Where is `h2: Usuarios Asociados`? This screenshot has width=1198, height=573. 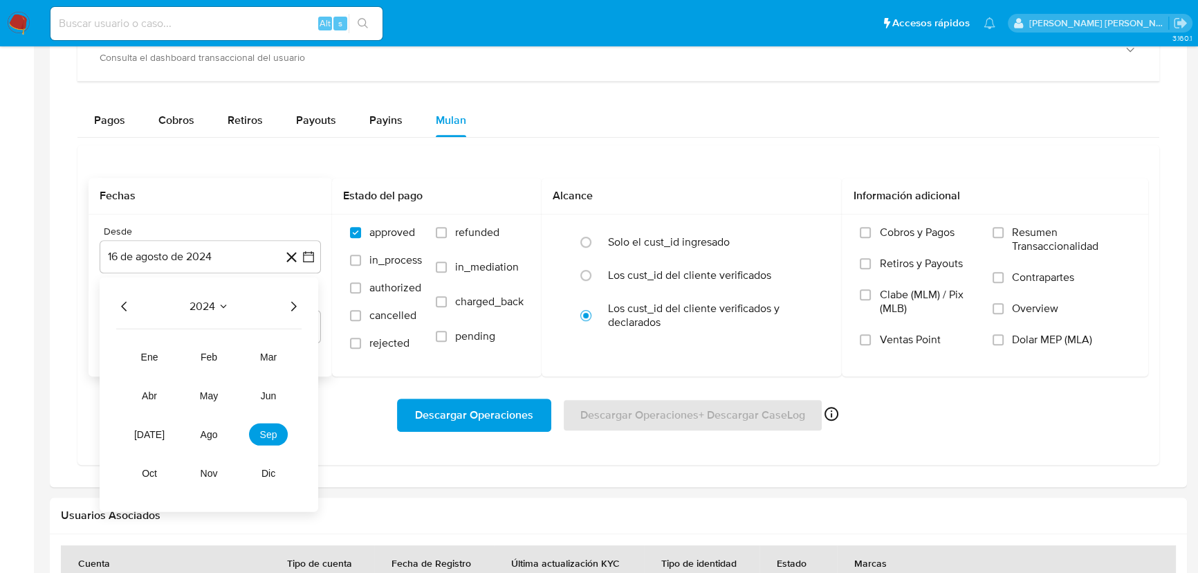
h2: Usuarios Asociados is located at coordinates (618, 515).